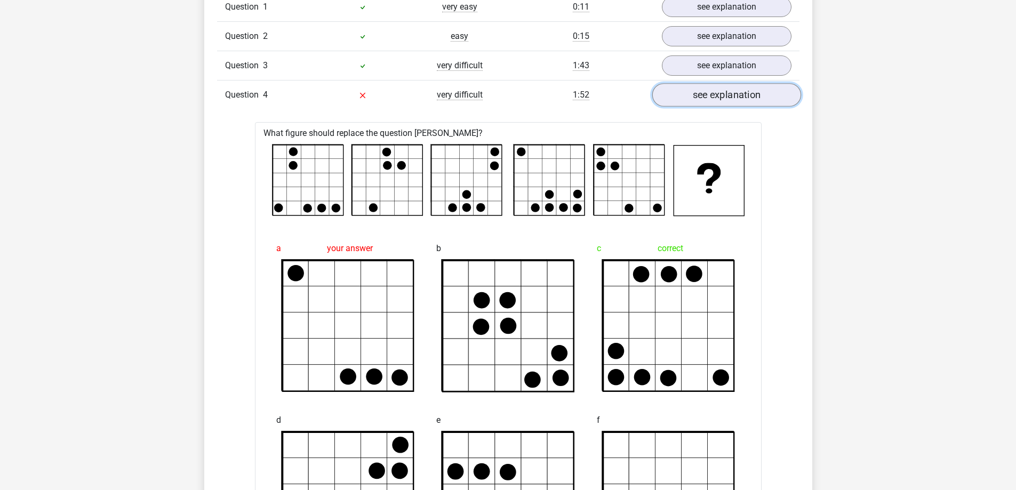 Image resolution: width=1016 pixels, height=490 pixels. Describe the element at coordinates (438, 248) in the screenshot. I see `span: b` at that location.